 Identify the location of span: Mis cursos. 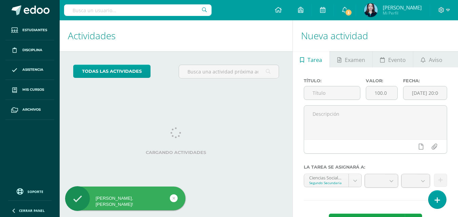
(33, 90).